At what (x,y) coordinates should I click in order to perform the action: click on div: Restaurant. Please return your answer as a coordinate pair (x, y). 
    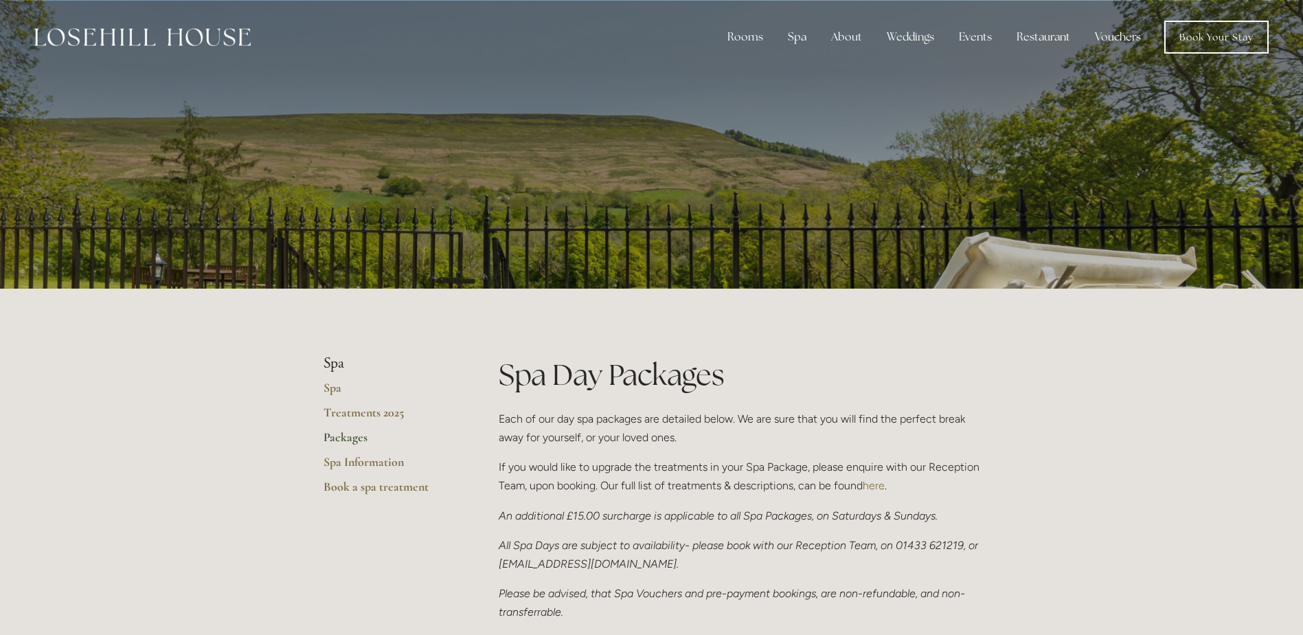
    Looking at the image, I should click on (1043, 37).